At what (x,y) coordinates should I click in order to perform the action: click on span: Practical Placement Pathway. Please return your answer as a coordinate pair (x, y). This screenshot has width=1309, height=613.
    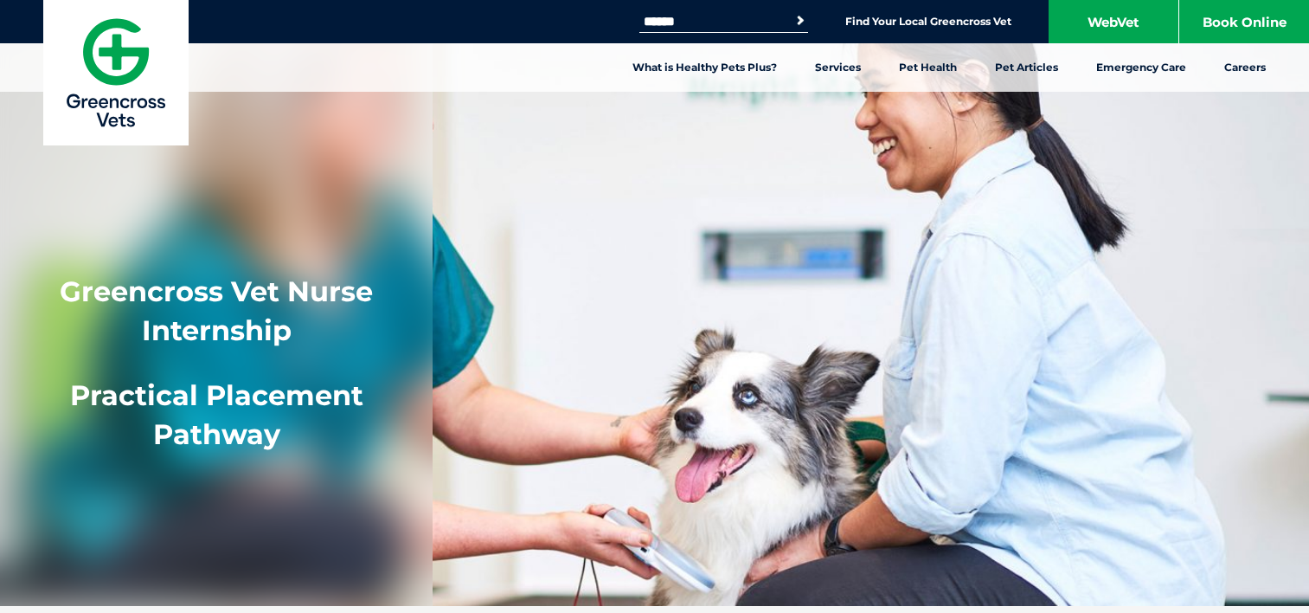
    Looking at the image, I should click on (216, 414).